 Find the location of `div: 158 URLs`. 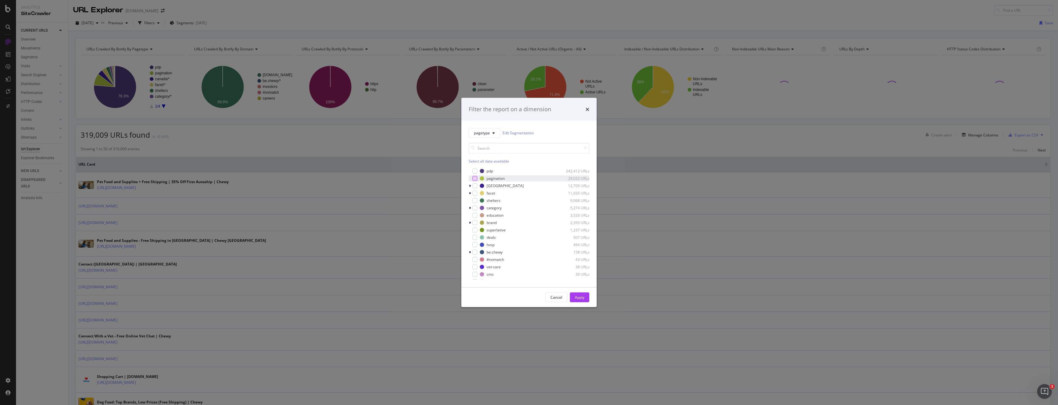

div: 158 URLs is located at coordinates (574, 252).